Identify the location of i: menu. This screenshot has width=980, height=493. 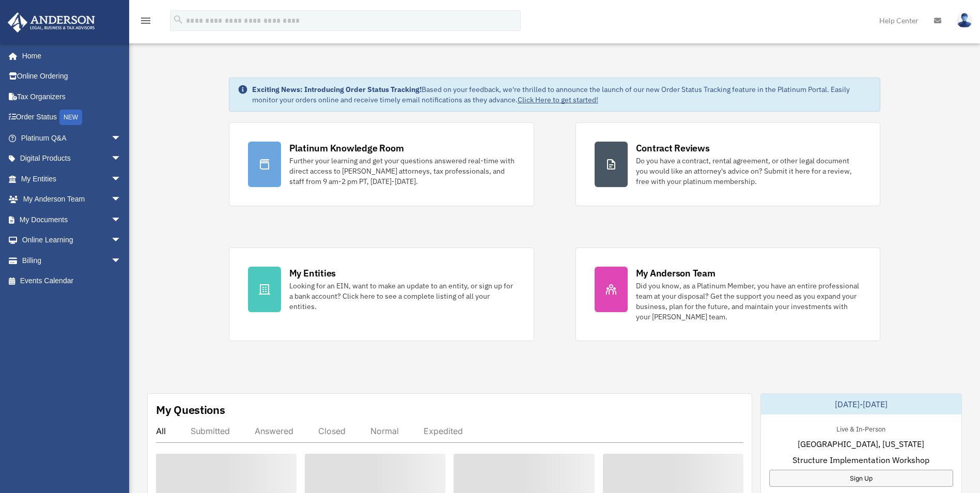
(146, 21).